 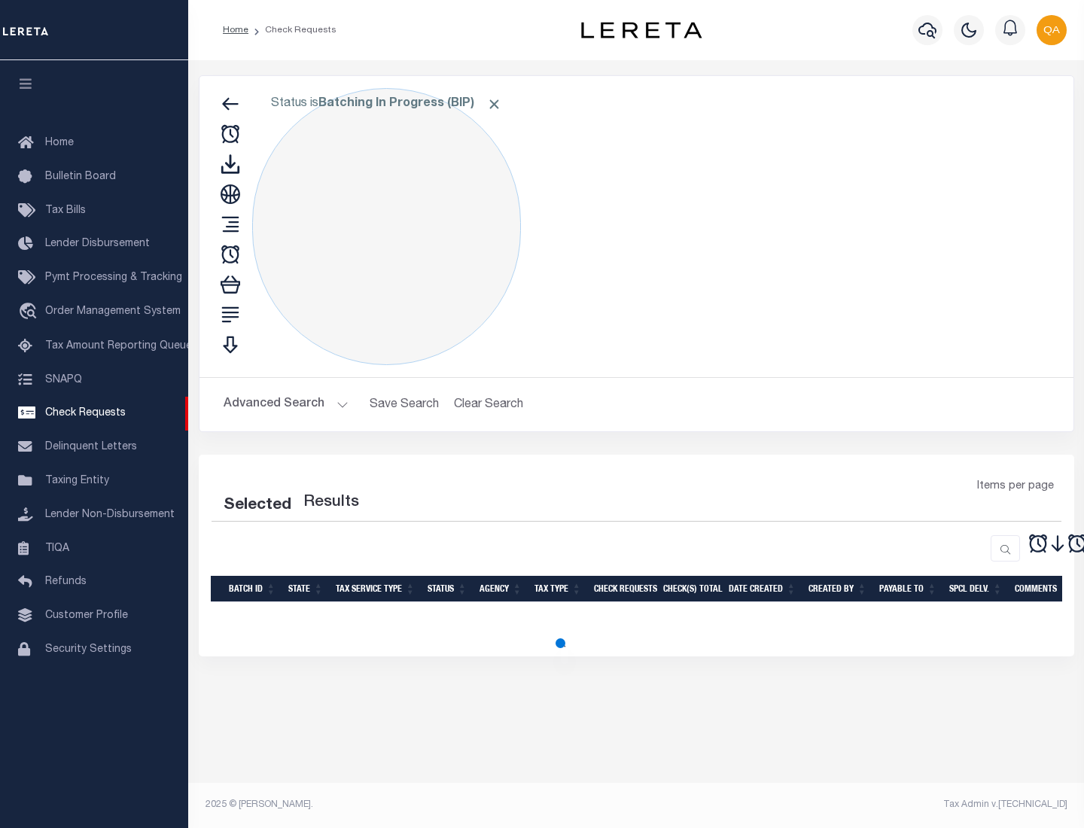 What do you see at coordinates (110, 515) in the screenshot?
I see `span: Lender Non-Disbursement` at bounding box center [110, 515].